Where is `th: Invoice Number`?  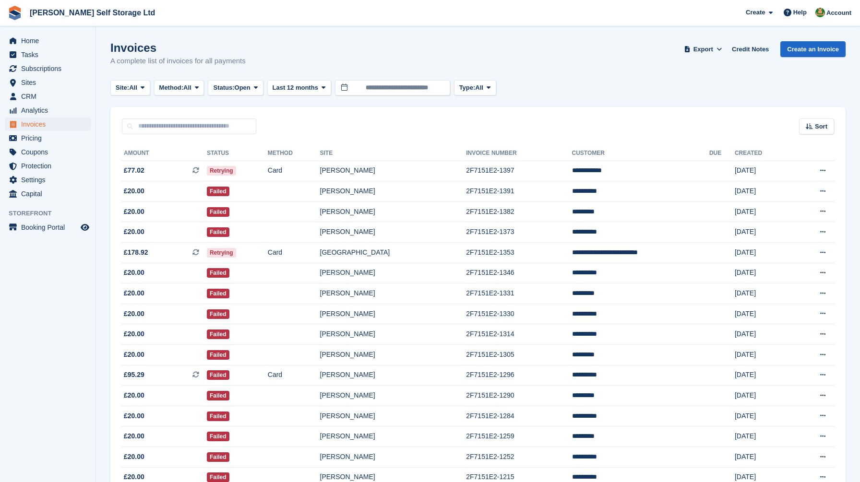 th: Invoice Number is located at coordinates (519, 154).